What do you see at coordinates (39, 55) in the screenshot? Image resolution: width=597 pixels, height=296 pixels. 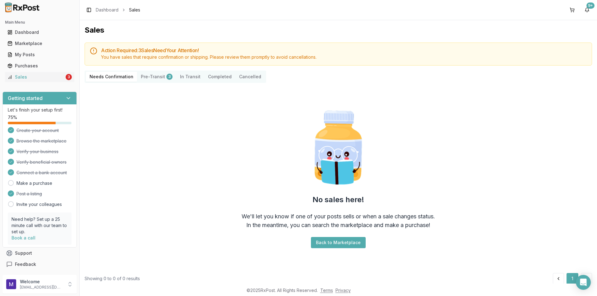 I see `a: My Posts` at bounding box center [39, 55].